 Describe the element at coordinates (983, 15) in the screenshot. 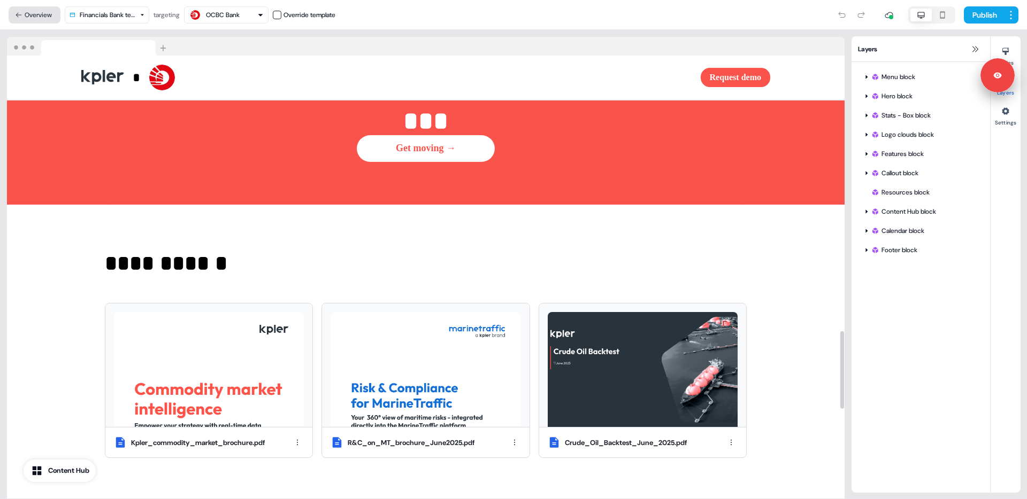

I see `button: Publish` at that location.